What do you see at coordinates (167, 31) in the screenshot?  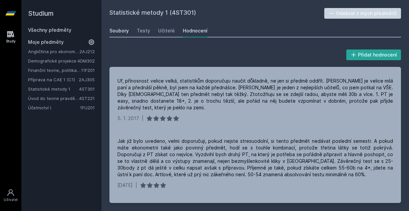 I see `div: Učitelé` at bounding box center [167, 31].